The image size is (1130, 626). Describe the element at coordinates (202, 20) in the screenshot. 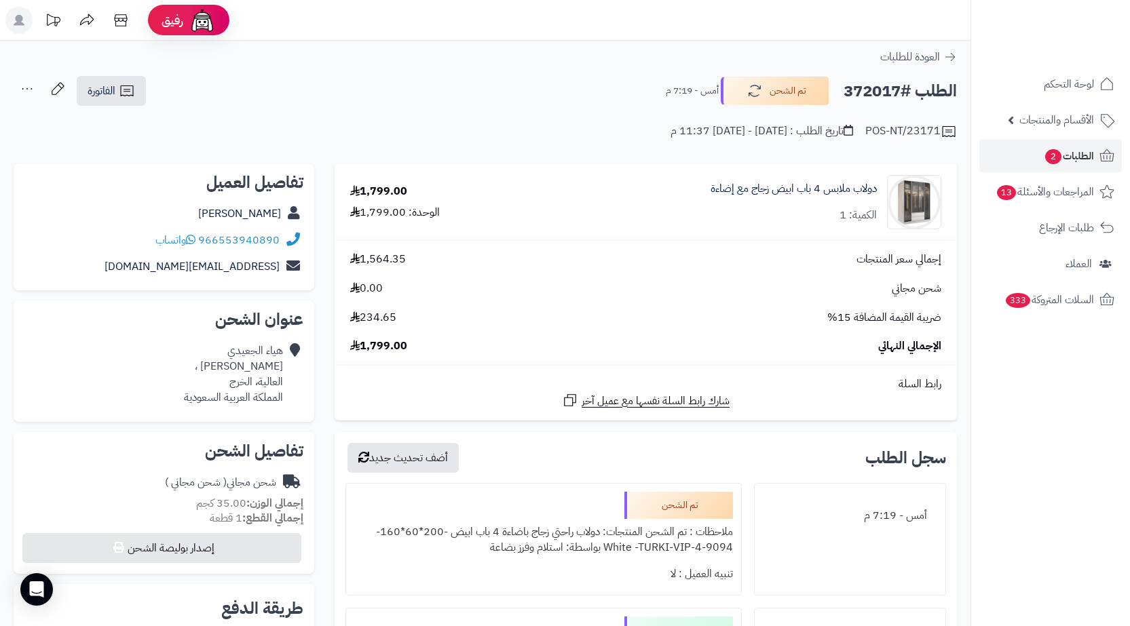

I see `img: ai-face.png` at that location.